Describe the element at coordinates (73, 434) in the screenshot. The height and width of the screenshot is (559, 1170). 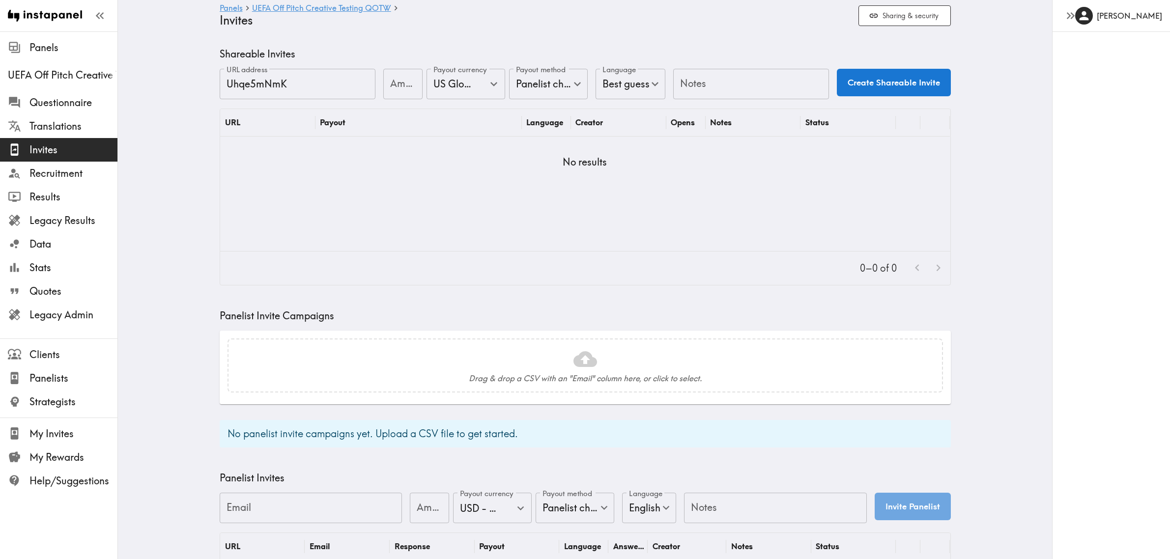
I see `span: My Invites` at that location.